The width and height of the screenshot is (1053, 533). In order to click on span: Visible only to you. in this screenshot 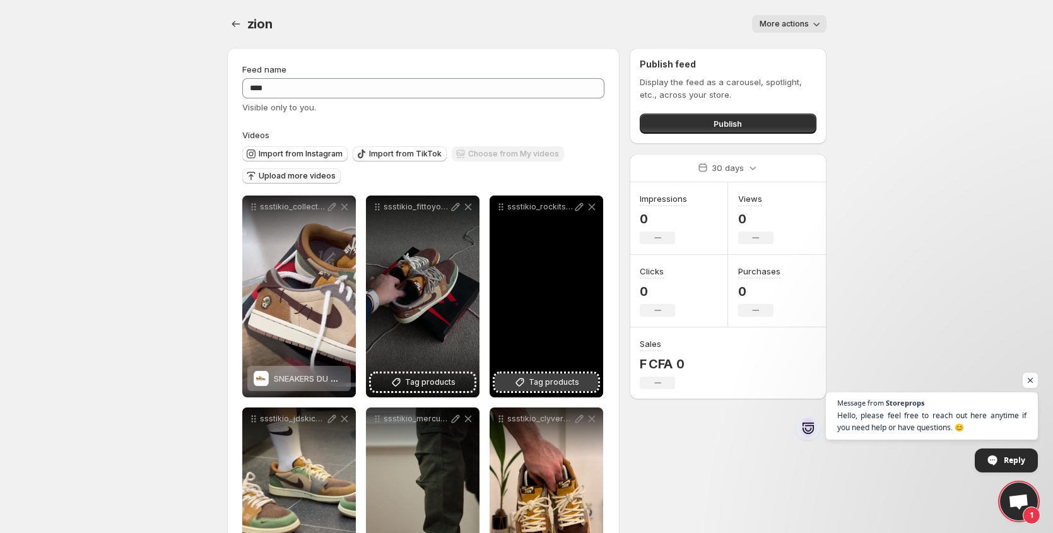, I will do `click(279, 107)`.